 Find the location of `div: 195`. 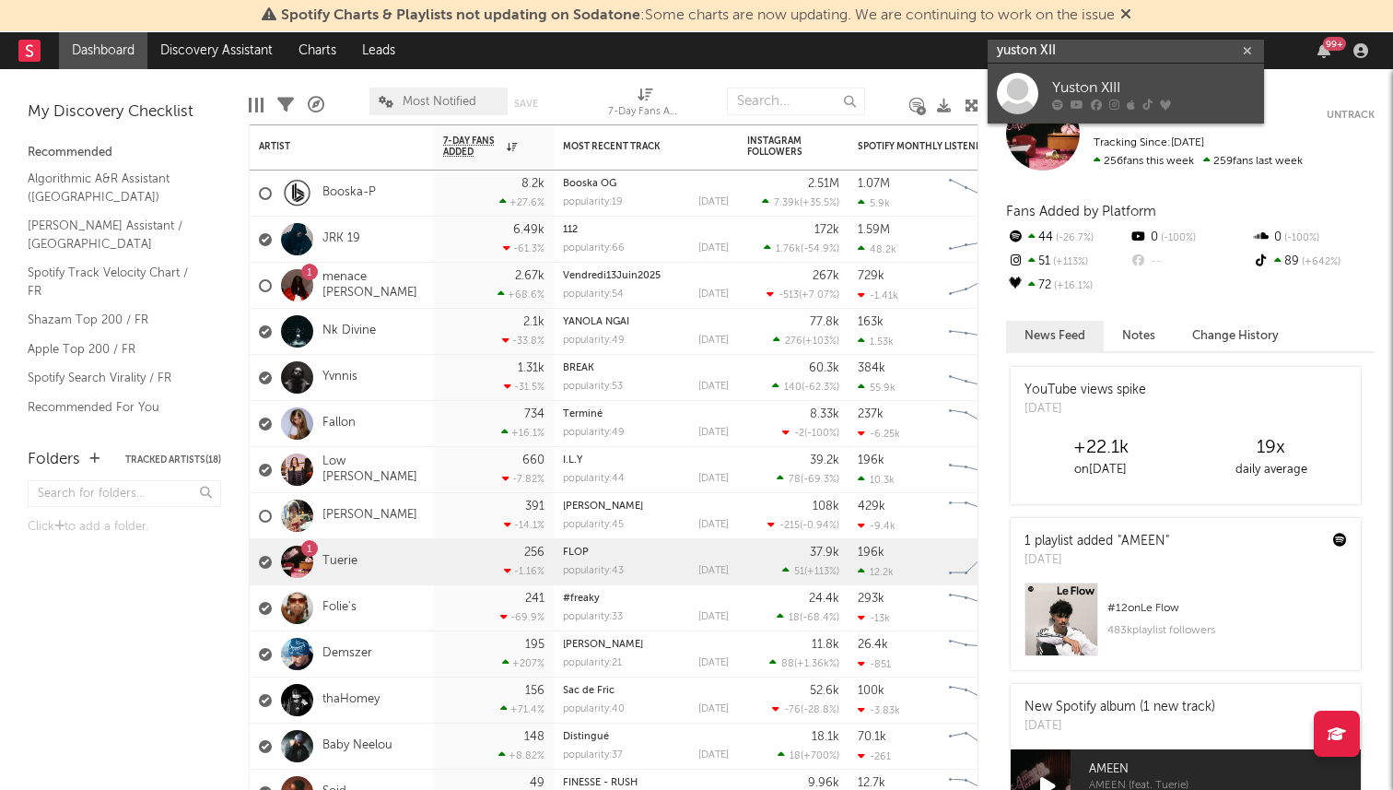

div: 195 is located at coordinates (534, 644).